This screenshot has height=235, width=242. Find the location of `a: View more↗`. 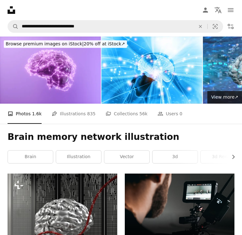

a: View more↗ is located at coordinates (225, 97).